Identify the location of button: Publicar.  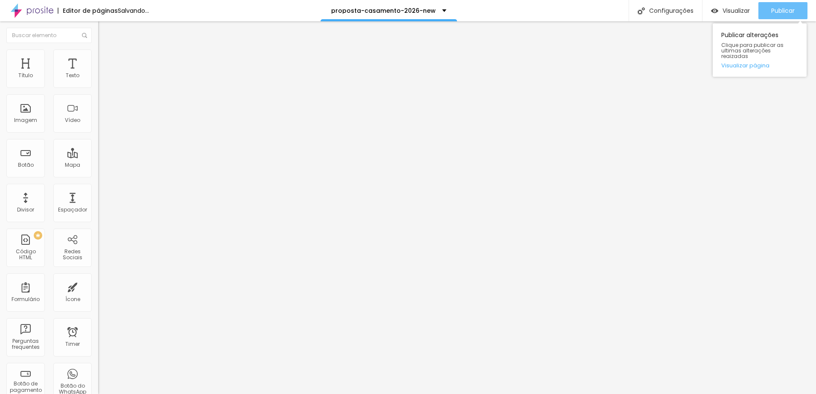
(783, 11).